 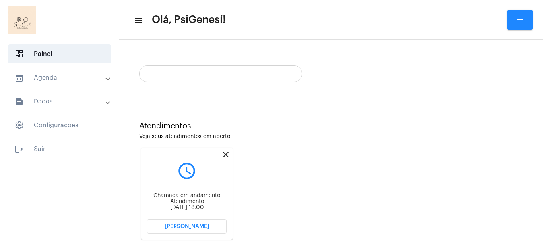 I want to click on span: Sair, so click(x=59, y=149).